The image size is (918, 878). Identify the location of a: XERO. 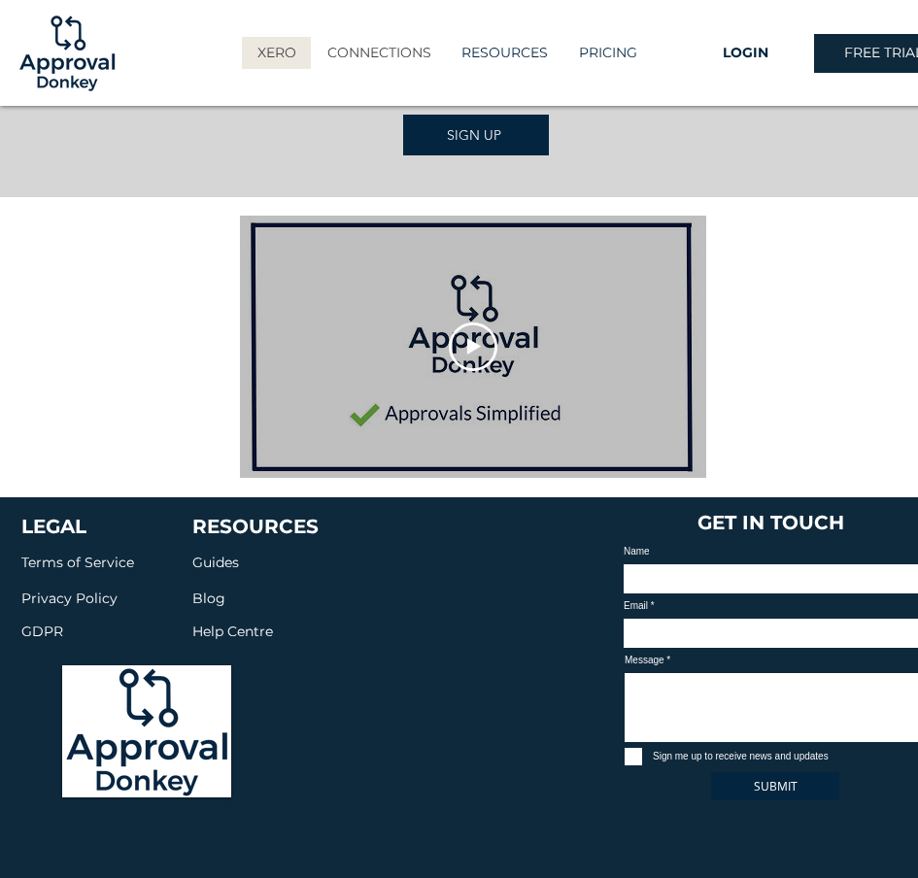
(276, 52).